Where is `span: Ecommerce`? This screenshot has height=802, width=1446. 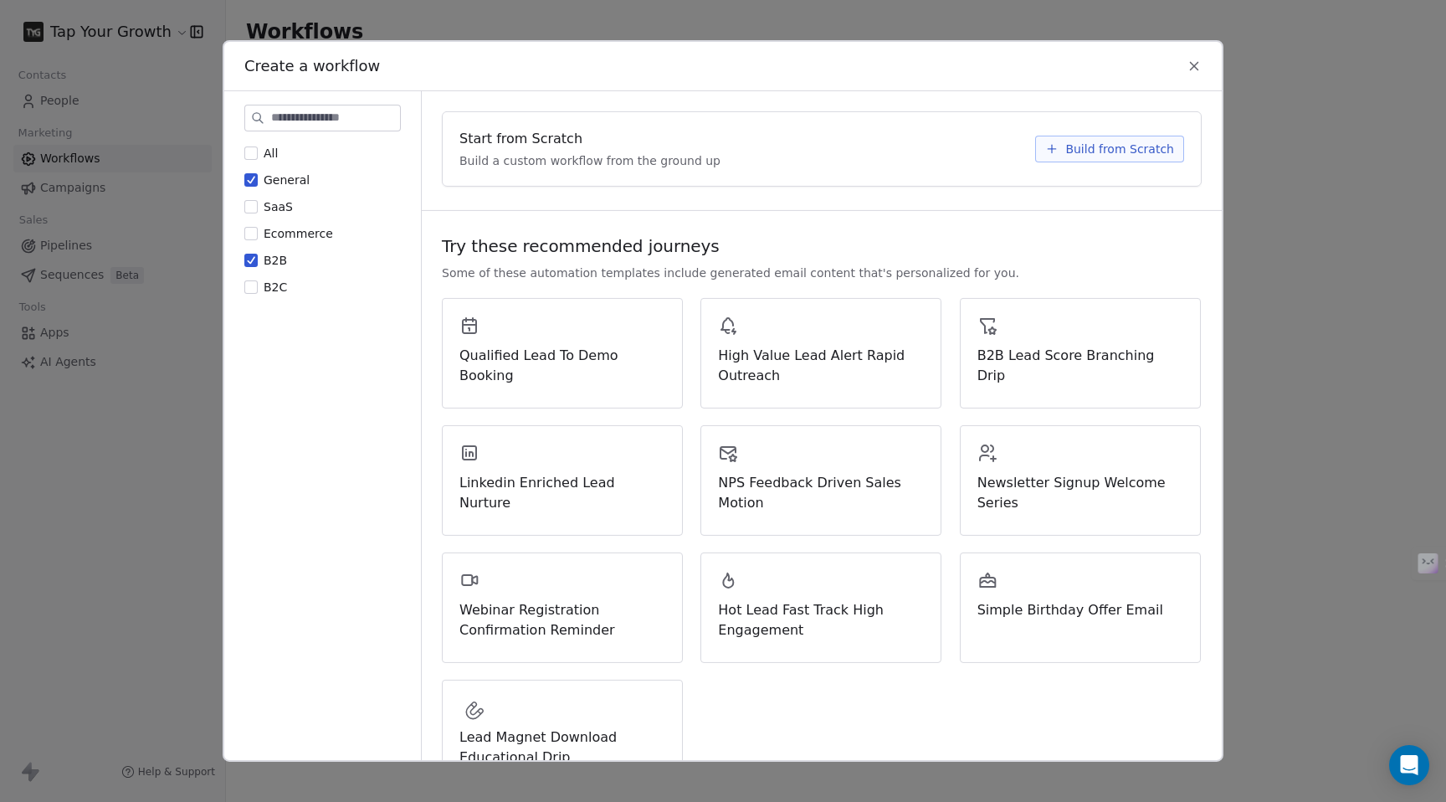 span: Ecommerce is located at coordinates (298, 234).